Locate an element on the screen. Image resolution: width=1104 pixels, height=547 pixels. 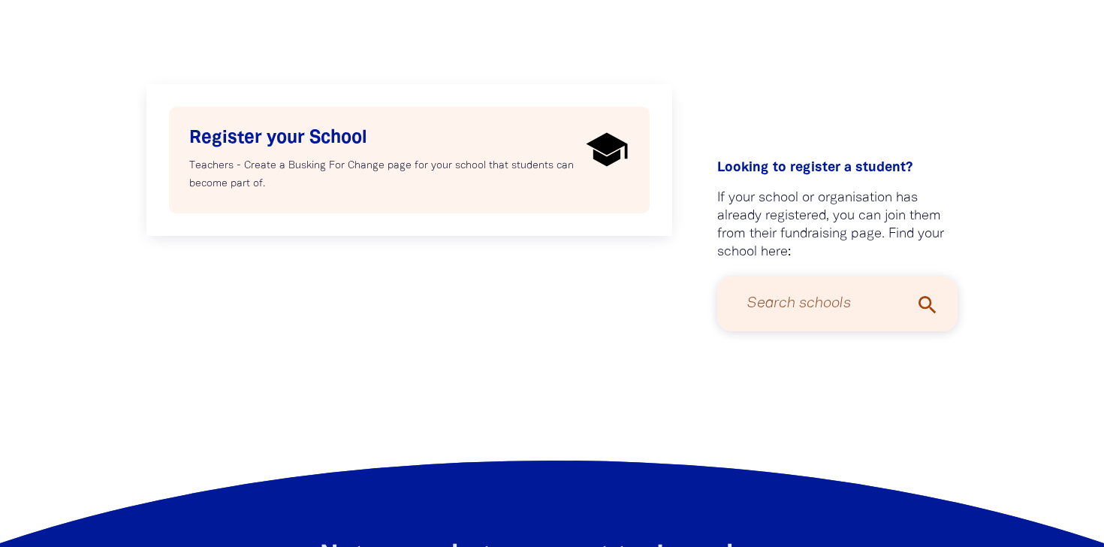
h4: Register your School is located at coordinates (385, 138).